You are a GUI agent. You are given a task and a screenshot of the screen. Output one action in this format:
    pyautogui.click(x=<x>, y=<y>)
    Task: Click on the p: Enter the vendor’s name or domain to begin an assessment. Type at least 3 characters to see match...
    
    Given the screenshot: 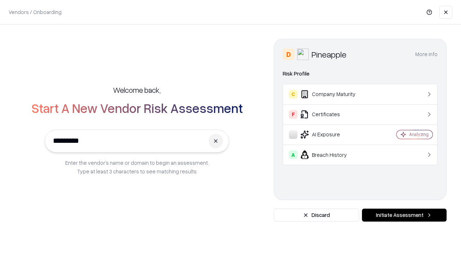 What is the action you would take?
    pyautogui.click(x=137, y=167)
    